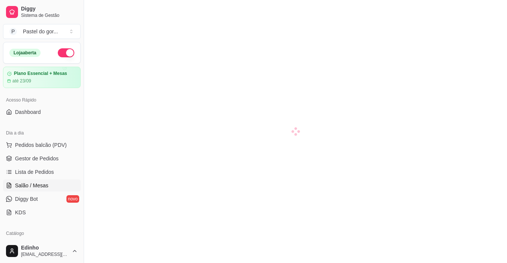 The height and width of the screenshot is (263, 507). Describe the element at coordinates (37, 159) in the screenshot. I see `span: Gestor de Pedidos` at that location.